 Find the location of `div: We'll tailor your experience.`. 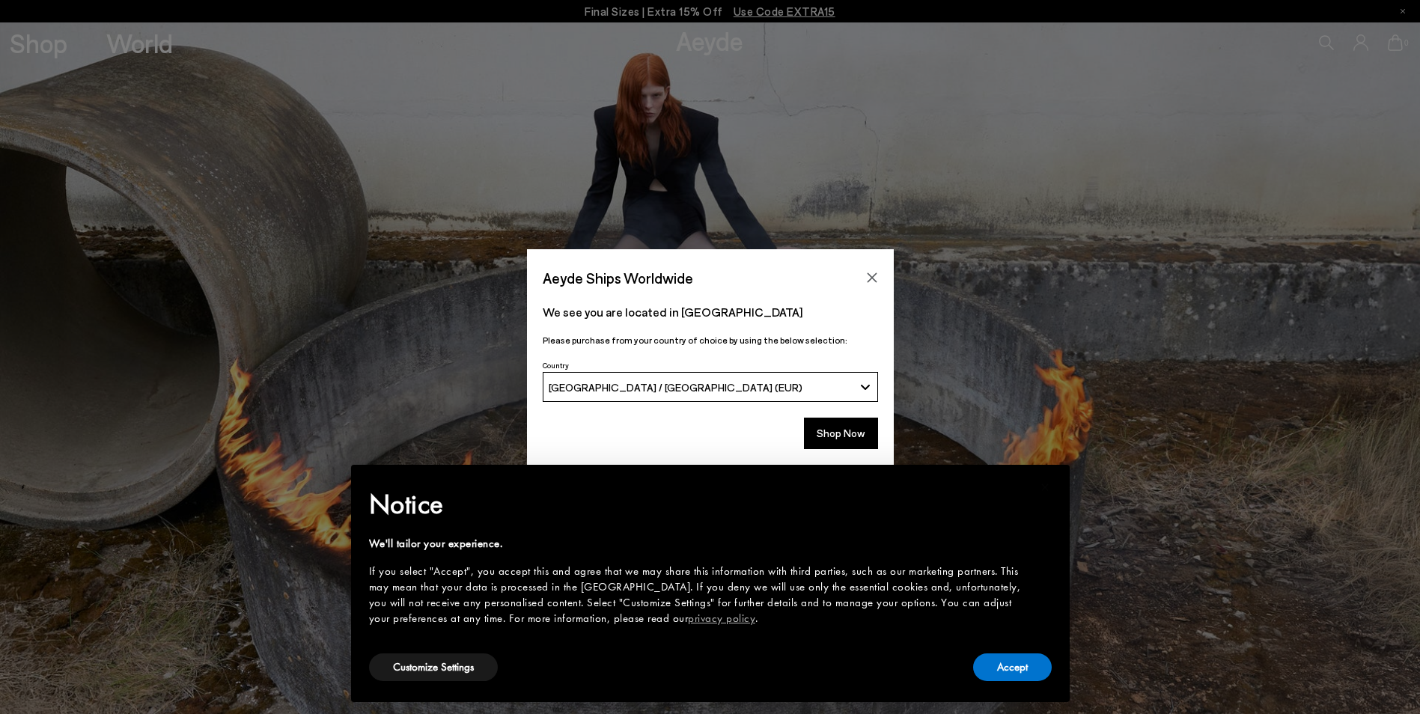

div: We'll tailor your experience. is located at coordinates (699, 544).